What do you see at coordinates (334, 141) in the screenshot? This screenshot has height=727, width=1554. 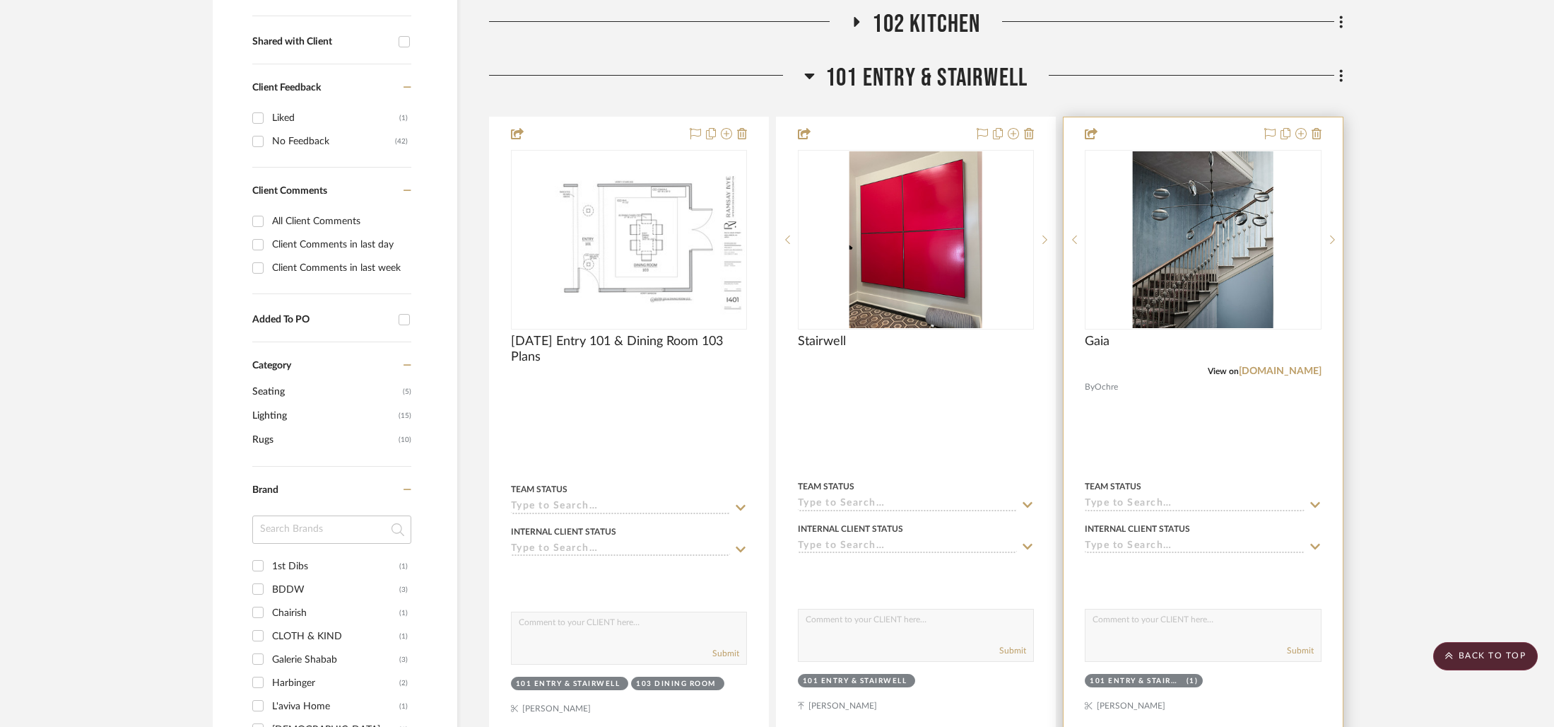 I see `div: No Feedback` at bounding box center [334, 141].